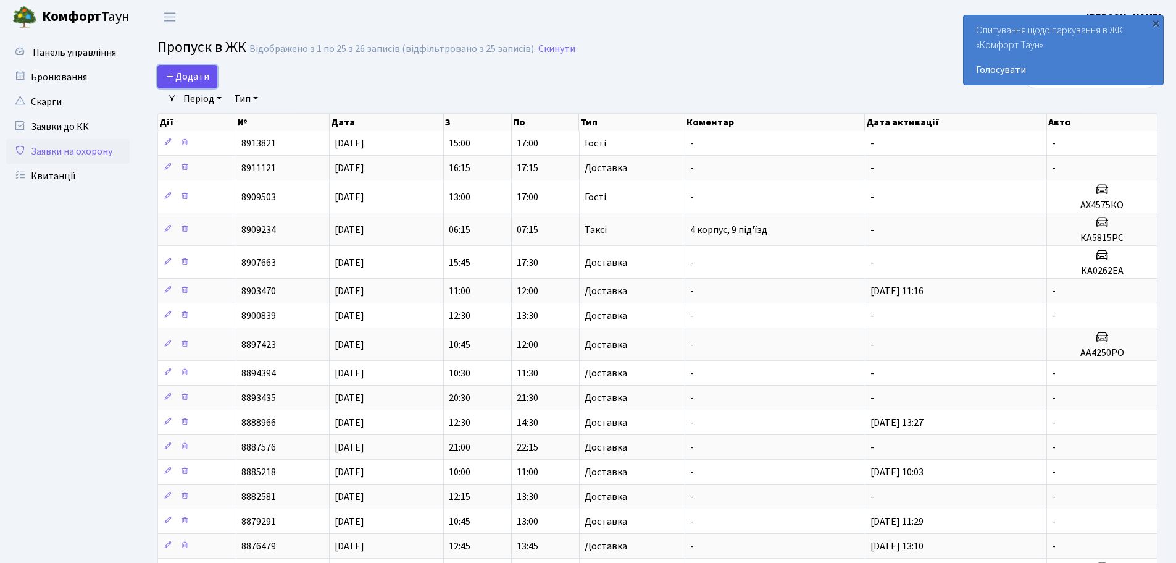 Image resolution: width=1176 pixels, height=563 pixels. What do you see at coordinates (459, 373) in the screenshot?
I see `span: 10:30` at bounding box center [459, 373].